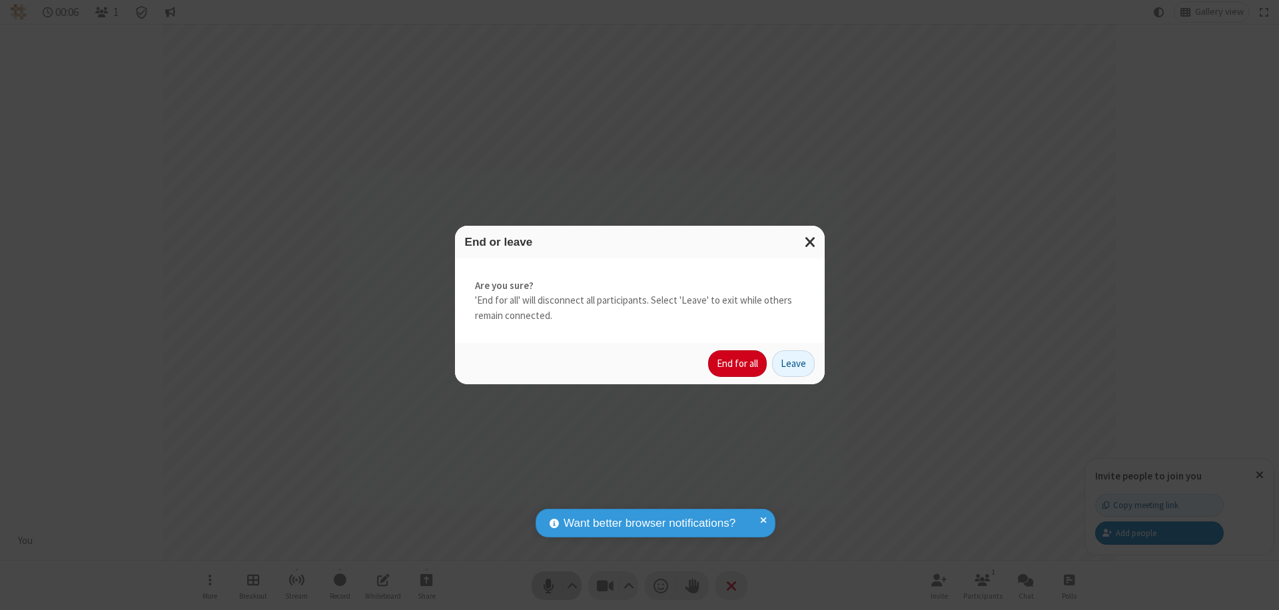 The height and width of the screenshot is (610, 1279). What do you see at coordinates (640, 301) in the screenshot?
I see `div: 'End for all' will disconnect all participants. Select 'Leave' to exit while others remain connec...` at bounding box center [640, 301].